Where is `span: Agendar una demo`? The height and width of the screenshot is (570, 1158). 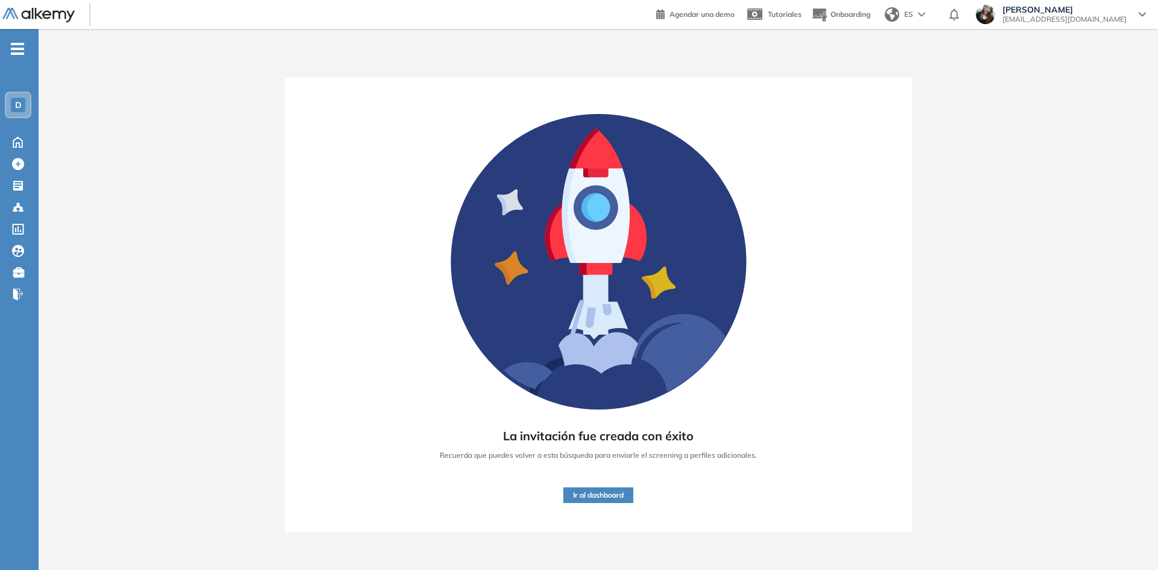 span: Agendar una demo is located at coordinates (702, 14).